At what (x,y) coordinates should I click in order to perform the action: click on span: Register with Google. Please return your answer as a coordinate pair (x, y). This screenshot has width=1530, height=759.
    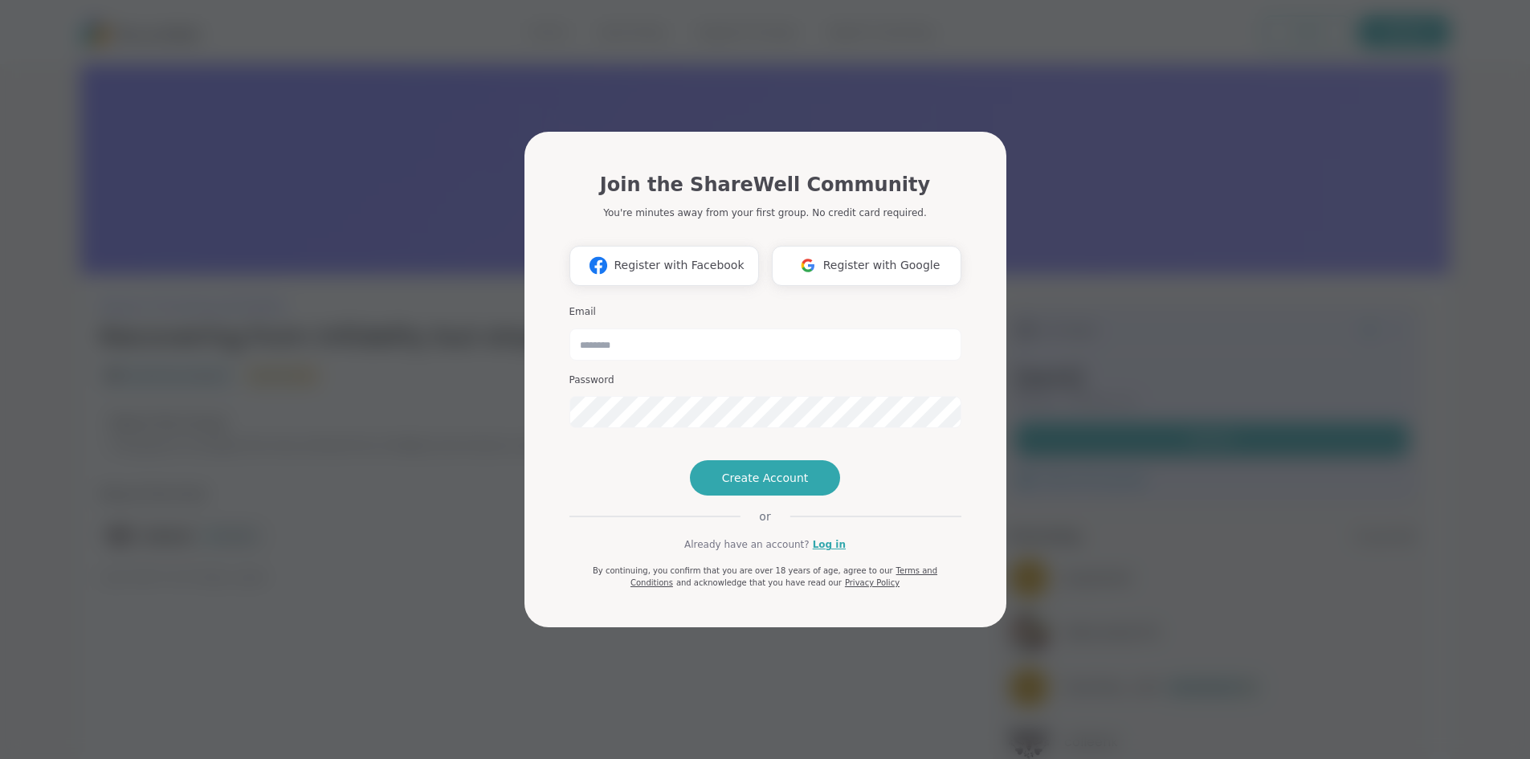
    Looking at the image, I should click on (882, 265).